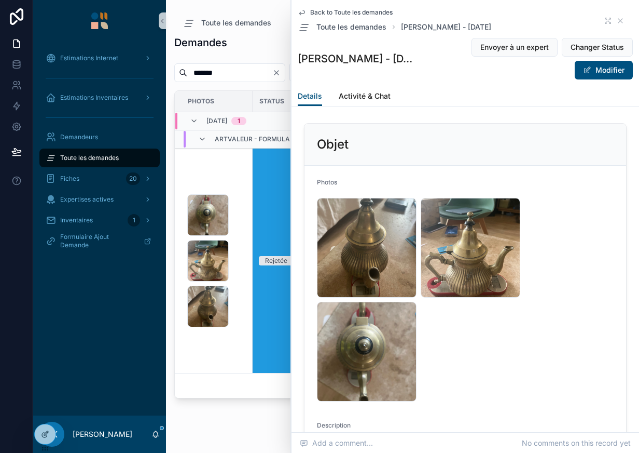 This screenshot has width=639, height=453. Describe the element at coordinates (333, 144) in the screenshot. I see `h2: Objet` at that location.